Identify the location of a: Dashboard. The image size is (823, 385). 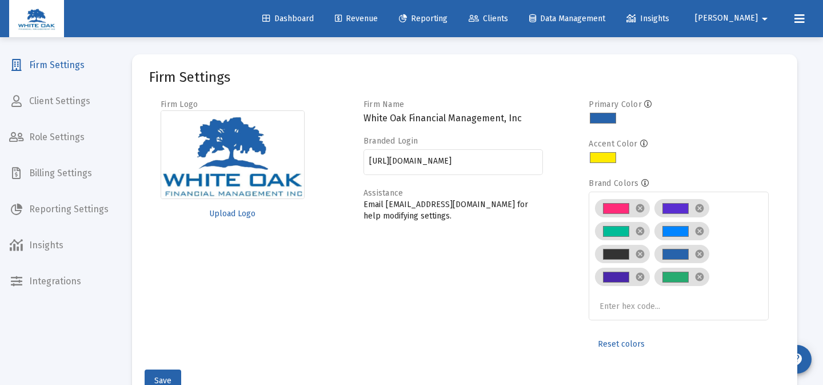
(288, 19).